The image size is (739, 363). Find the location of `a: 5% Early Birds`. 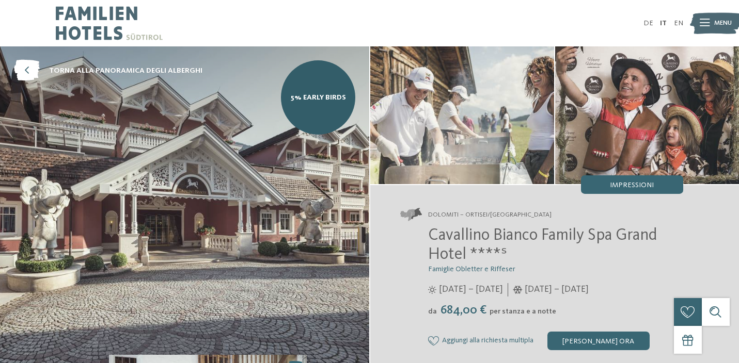

a: 5% Early Birds is located at coordinates (318, 98).